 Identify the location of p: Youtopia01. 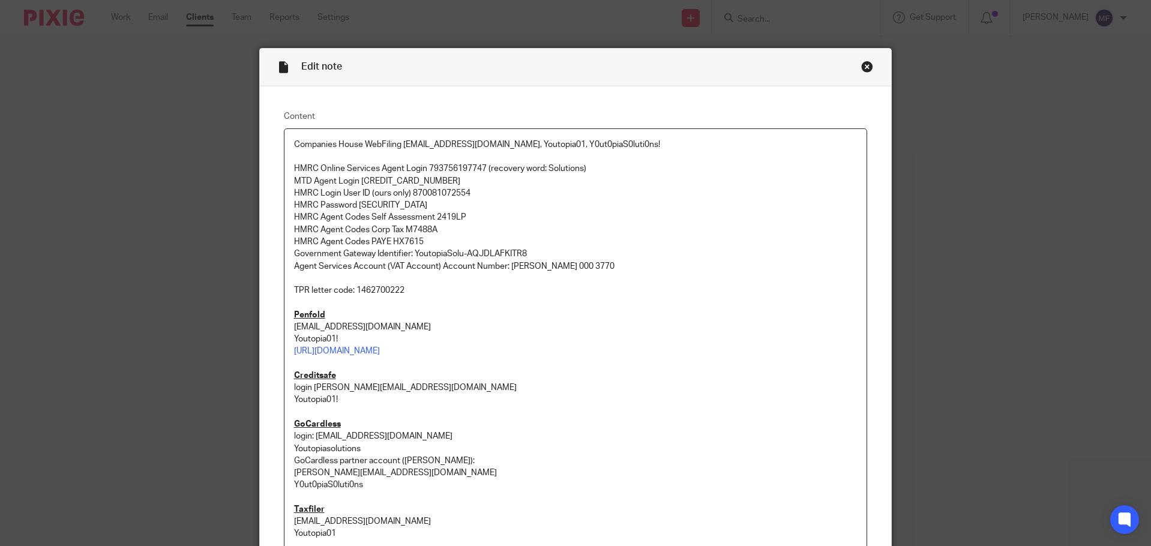
(576, 534).